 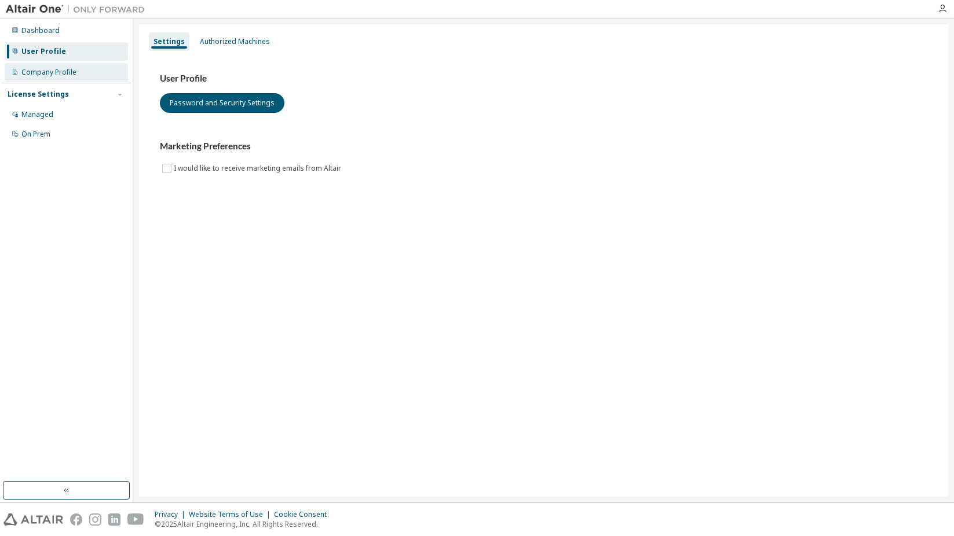 What do you see at coordinates (43, 52) in the screenshot?
I see `div: User Profile` at bounding box center [43, 52].